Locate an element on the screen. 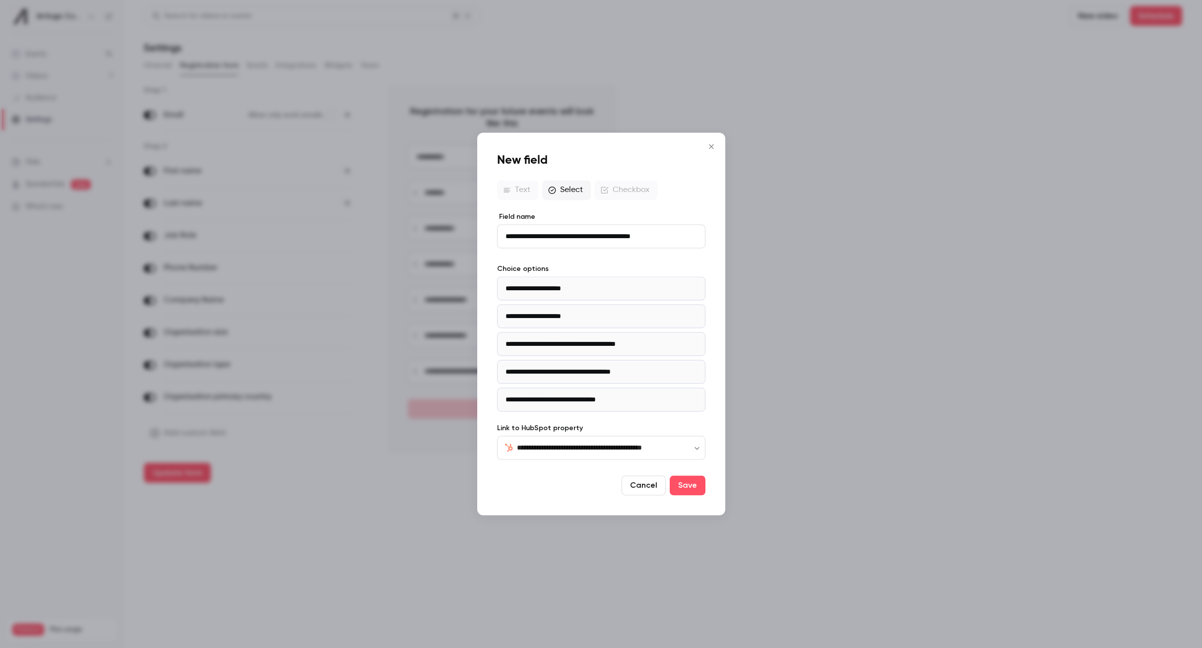  button: Cancel is located at coordinates (643, 486).